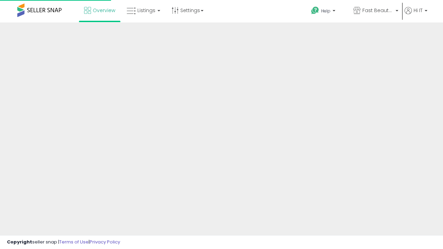  Describe the element at coordinates (74, 242) in the screenshot. I see `a: Terms of Use` at that location.